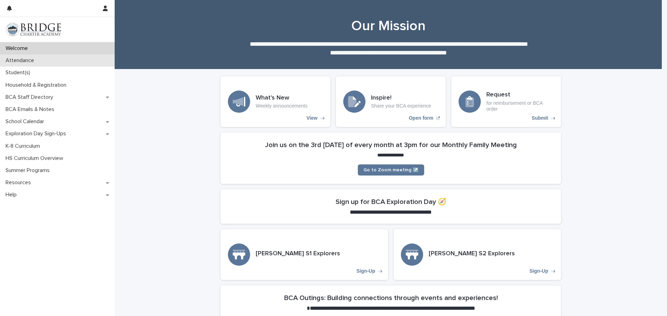 The width and height of the screenshot is (667, 316). I want to click on p: Open form, so click(421, 118).